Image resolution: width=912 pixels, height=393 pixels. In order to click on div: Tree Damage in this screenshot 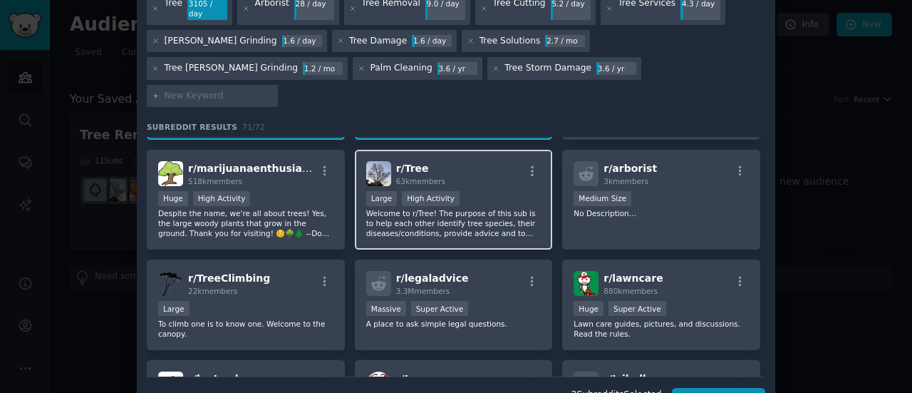, I will do `click(378, 41)`.